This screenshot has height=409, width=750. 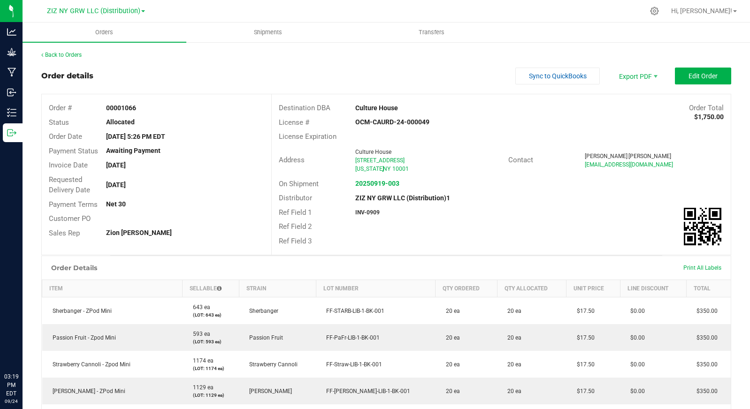 I want to click on span: Distributor, so click(x=295, y=198).